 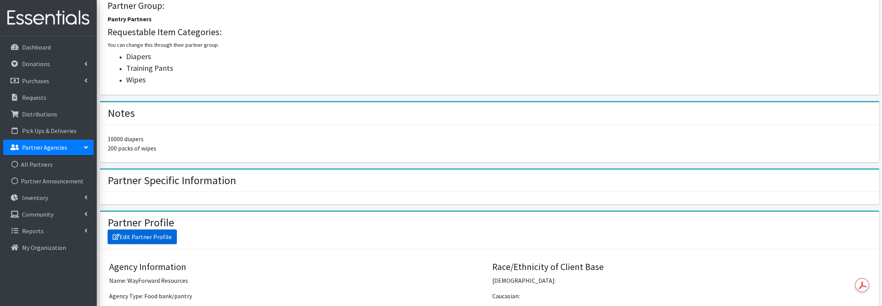 I want to click on h2: Notes, so click(x=121, y=113).